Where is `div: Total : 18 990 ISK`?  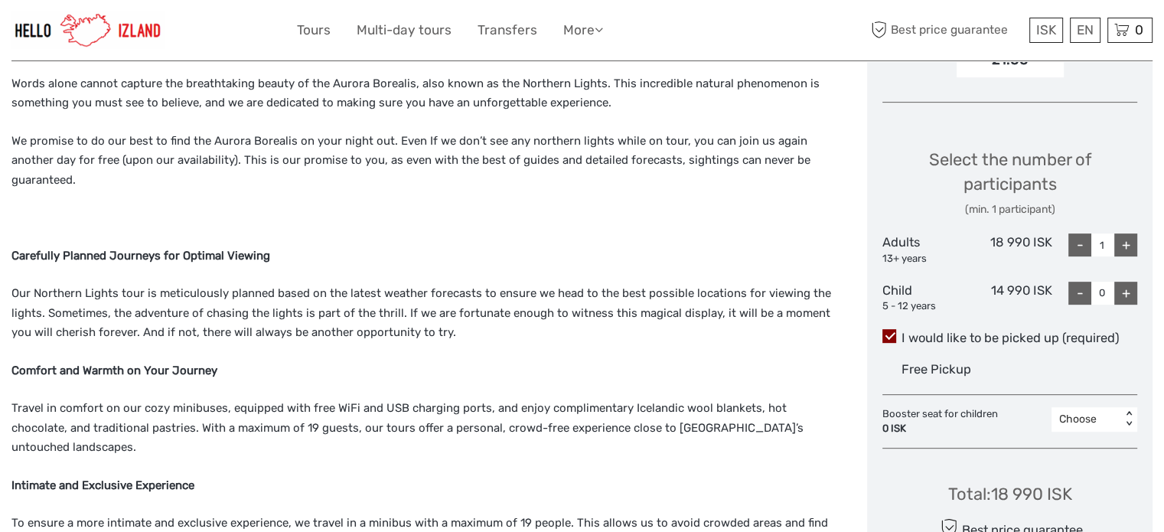
div: Total : 18 990 ISK is located at coordinates (1010, 494).